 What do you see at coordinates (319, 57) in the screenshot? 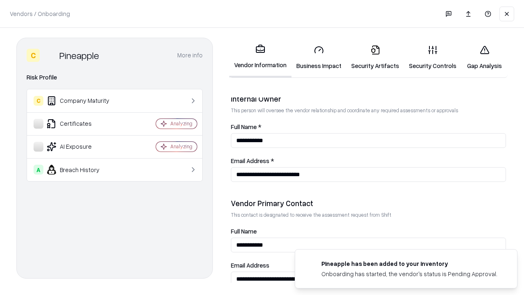
I see `a: Business Impact` at bounding box center [319, 57].